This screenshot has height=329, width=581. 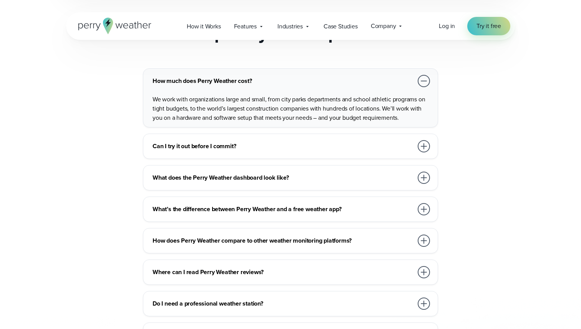 What do you see at coordinates (489, 26) in the screenshot?
I see `span: Try it free` at bounding box center [489, 26].